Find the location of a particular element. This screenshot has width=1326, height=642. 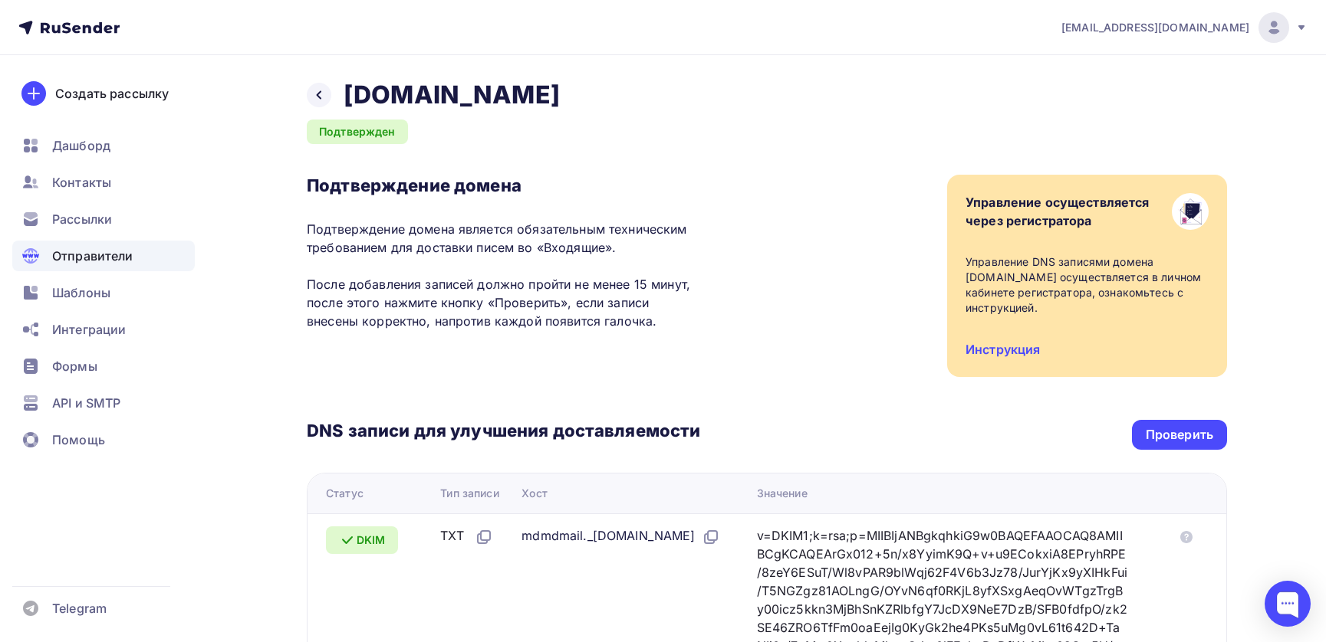

span: Интеграции is located at coordinates (89, 330).